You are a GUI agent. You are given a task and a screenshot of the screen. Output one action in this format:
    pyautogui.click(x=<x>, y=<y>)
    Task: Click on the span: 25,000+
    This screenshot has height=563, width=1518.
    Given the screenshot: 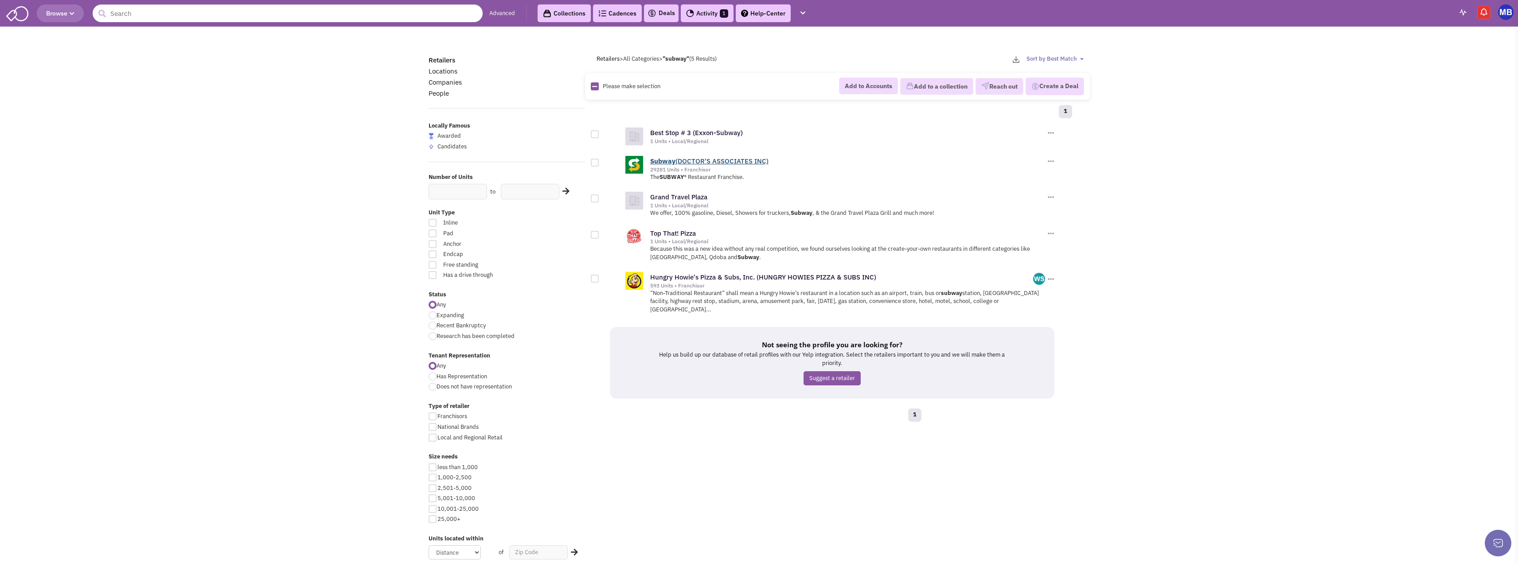 What is the action you would take?
    pyautogui.click(x=449, y=519)
    